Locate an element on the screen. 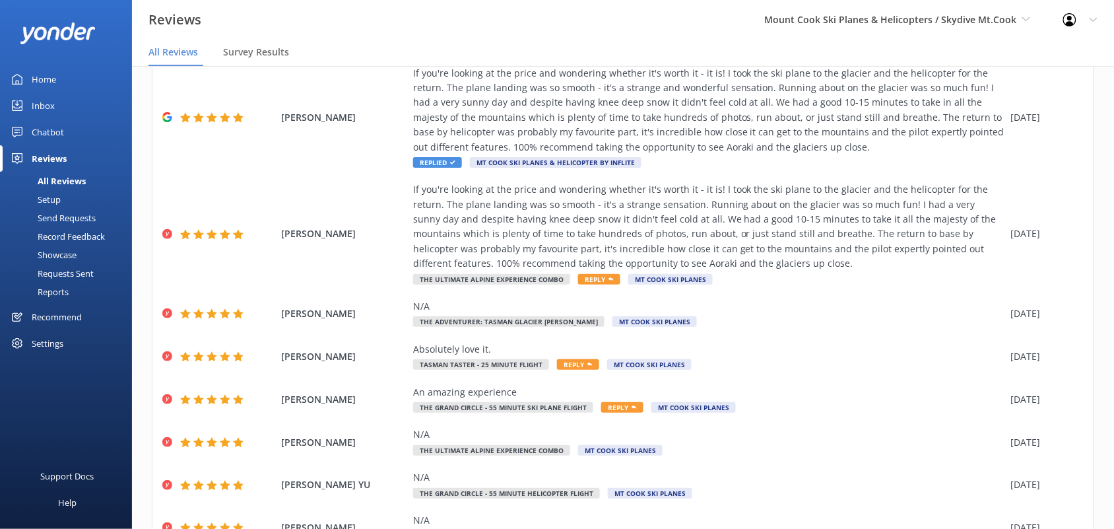 The image size is (1114, 529). div: Recommend is located at coordinates (57, 317).